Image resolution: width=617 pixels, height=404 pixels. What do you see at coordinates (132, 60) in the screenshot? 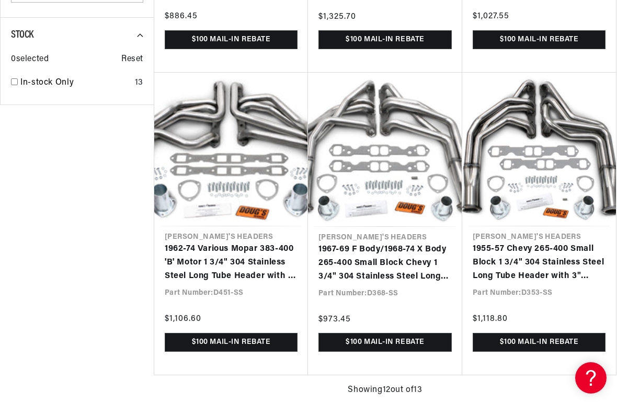
I see `span: Reset` at bounding box center [132, 60].